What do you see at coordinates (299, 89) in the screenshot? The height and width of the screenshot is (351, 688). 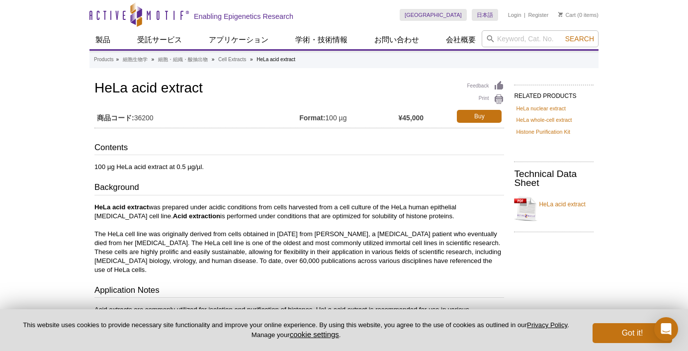 I see `h1: HeLa acid extract` at bounding box center [299, 89].